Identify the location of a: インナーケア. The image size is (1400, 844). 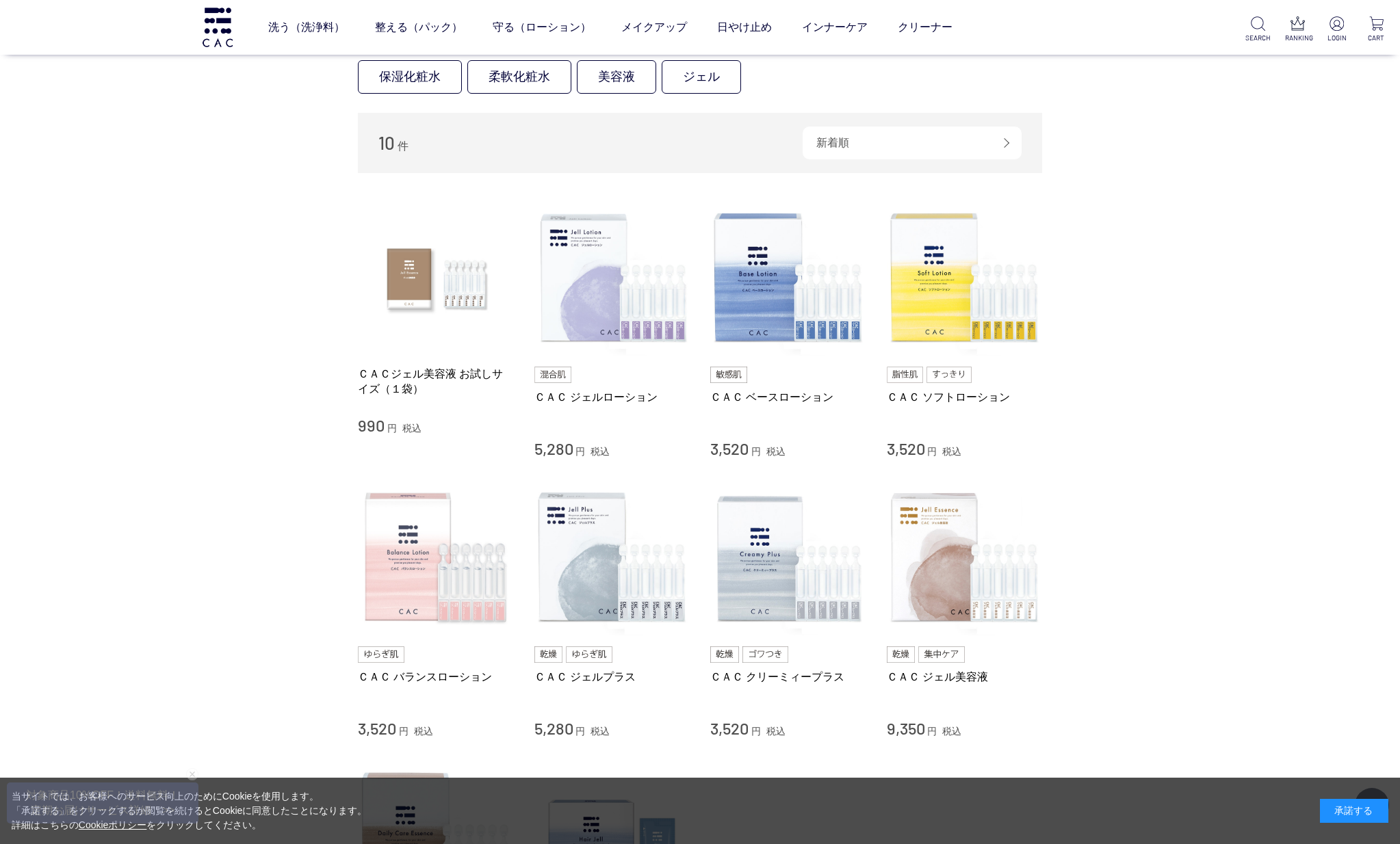
(835, 27).